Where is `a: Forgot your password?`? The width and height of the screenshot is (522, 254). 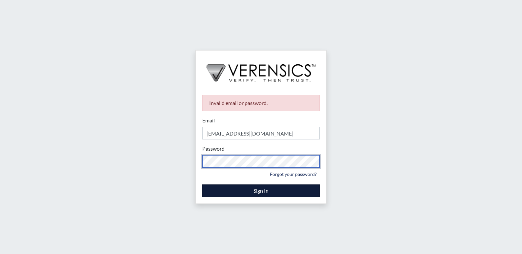
a: Forgot your password? is located at coordinates (293, 174).